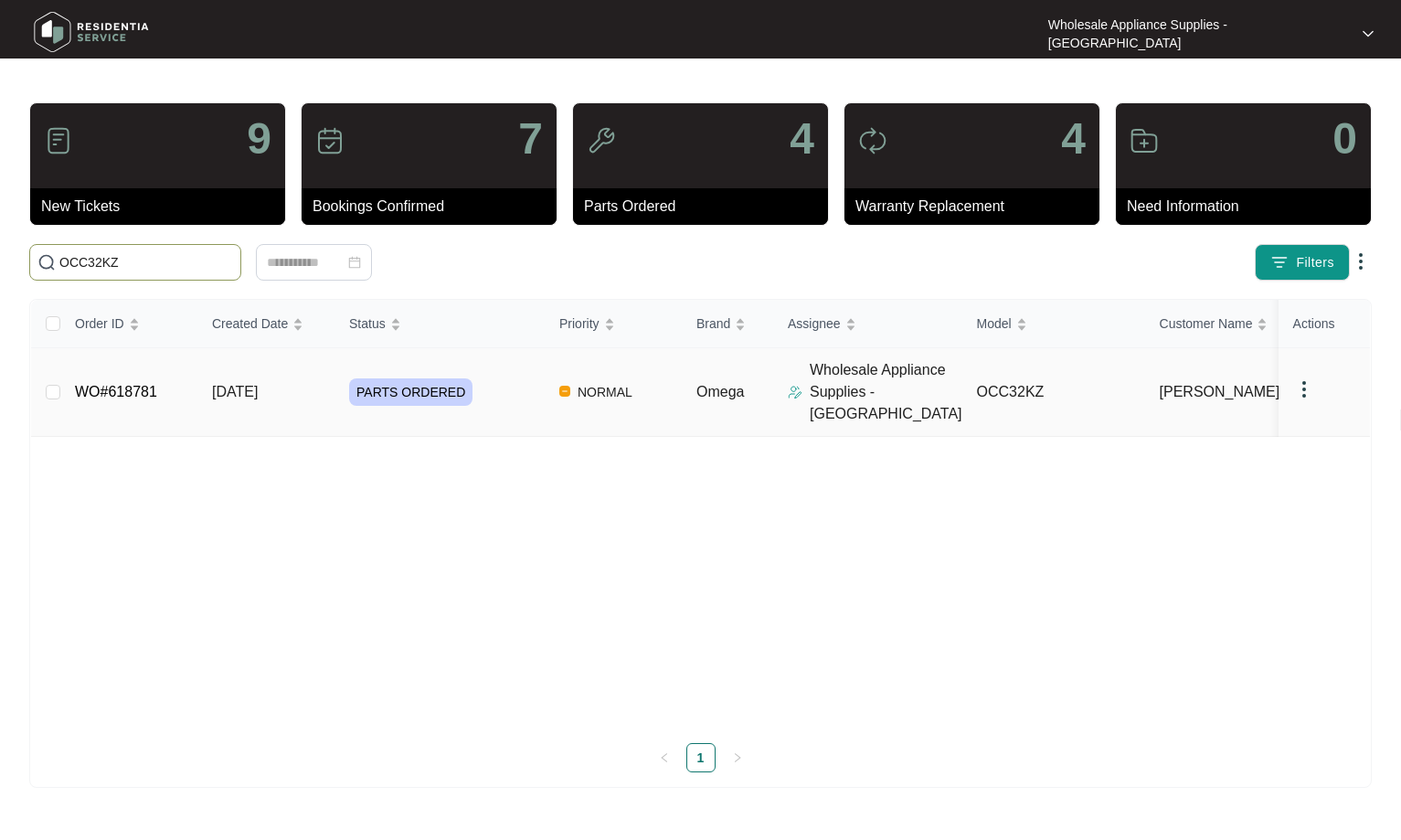 This screenshot has height=840, width=1401. What do you see at coordinates (1279, 262) in the screenshot?
I see `img: filter icon` at bounding box center [1279, 262].